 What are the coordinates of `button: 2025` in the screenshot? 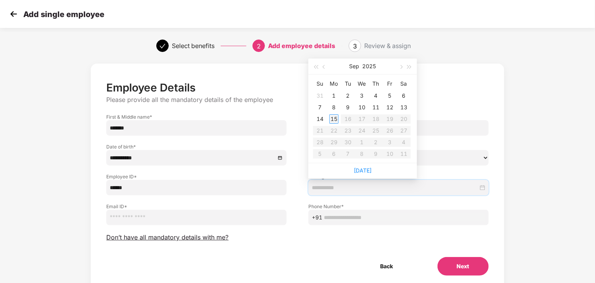 It's located at (369, 66).